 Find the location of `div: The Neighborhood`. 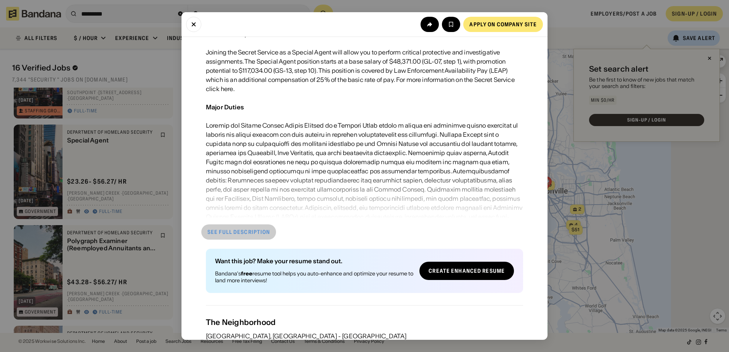

div: The Neighborhood is located at coordinates (364, 322).